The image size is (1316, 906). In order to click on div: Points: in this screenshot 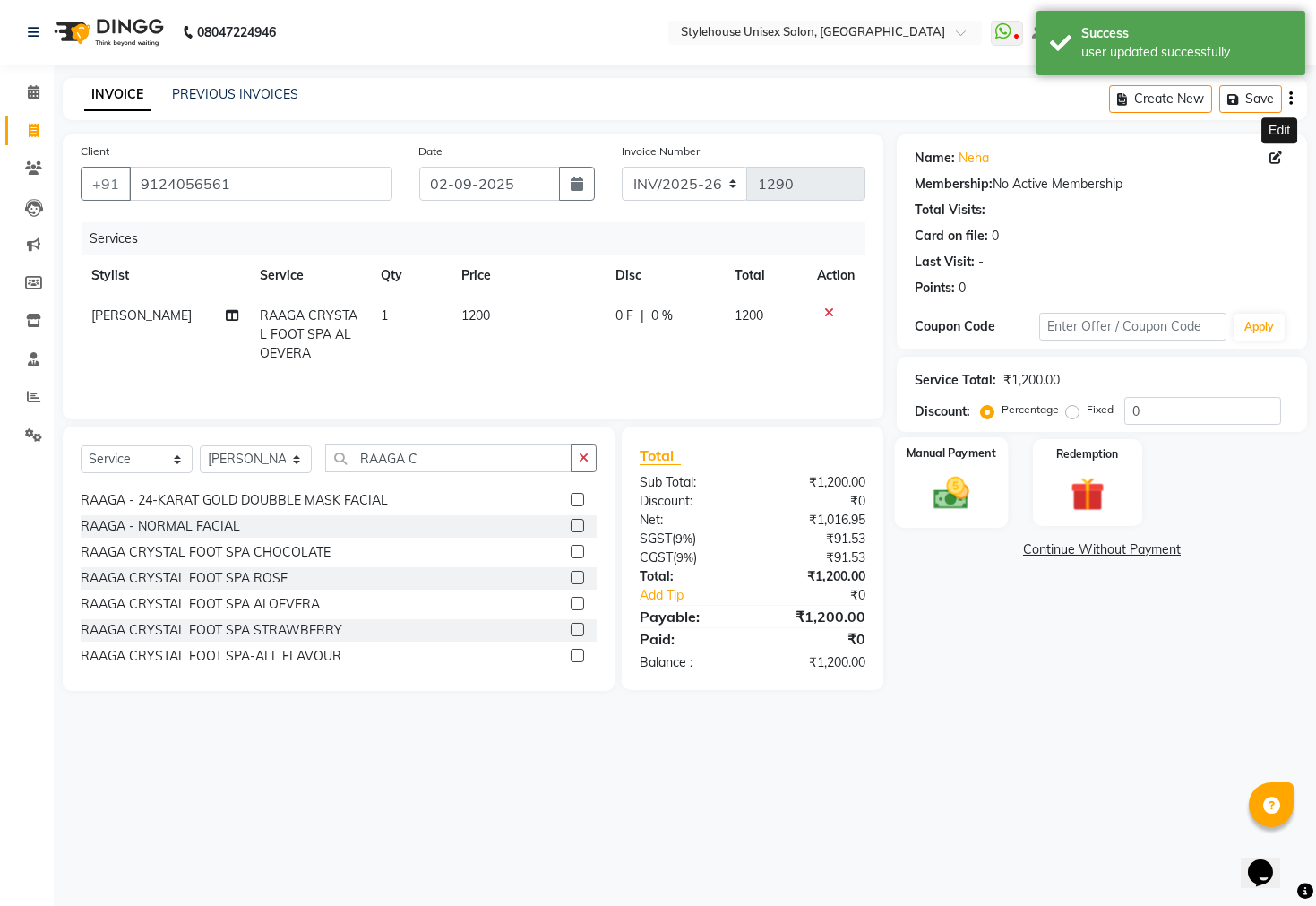, I will do `click(934, 287)`.